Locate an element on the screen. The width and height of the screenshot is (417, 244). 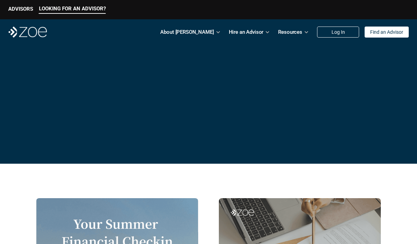
a: Log In is located at coordinates (338, 32).